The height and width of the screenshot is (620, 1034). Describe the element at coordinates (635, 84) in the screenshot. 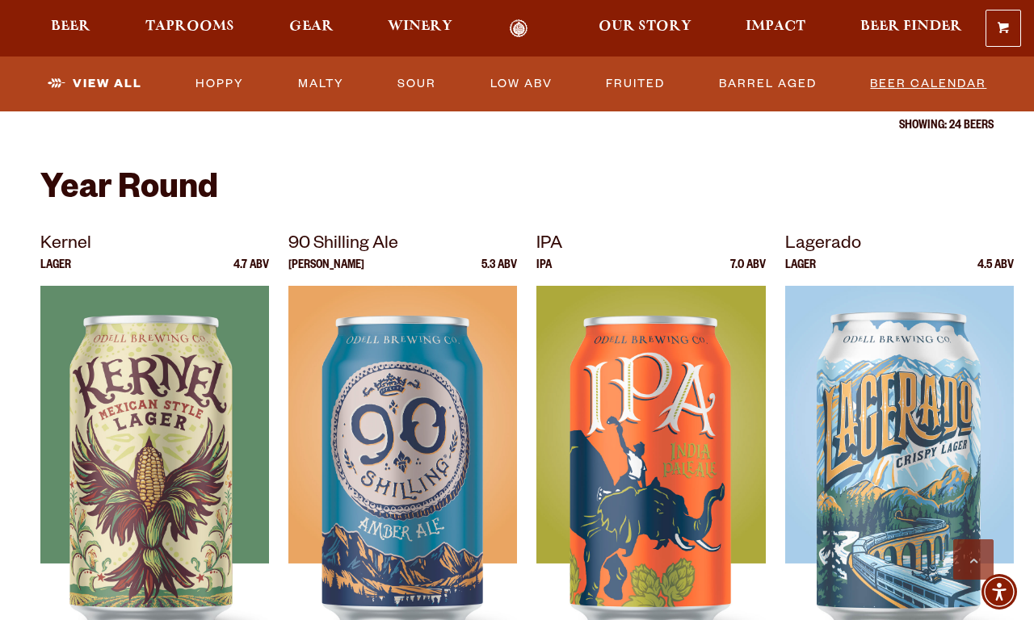

I see `a: Fruited` at that location.